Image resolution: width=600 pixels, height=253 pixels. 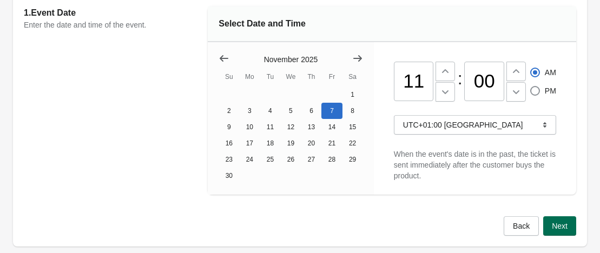 I want to click on button: Thursday November 27 2025, so click(x=311, y=160).